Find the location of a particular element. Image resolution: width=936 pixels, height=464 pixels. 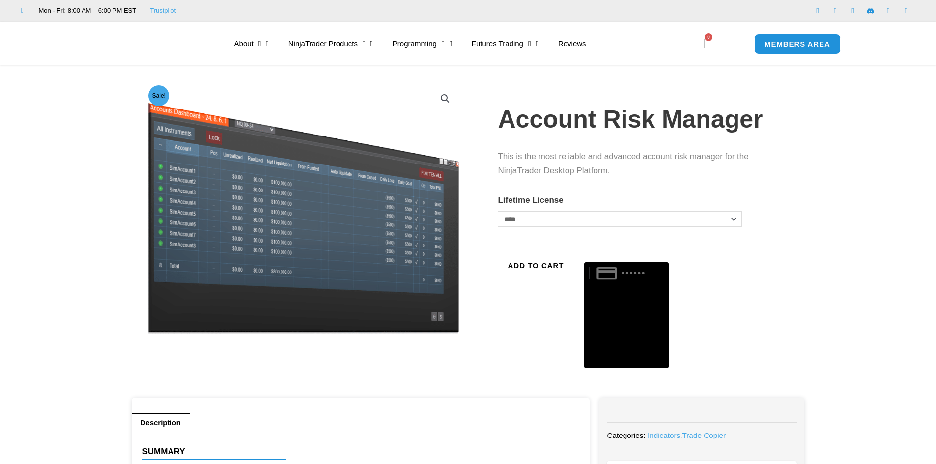

span: 0 is located at coordinates (708, 37).